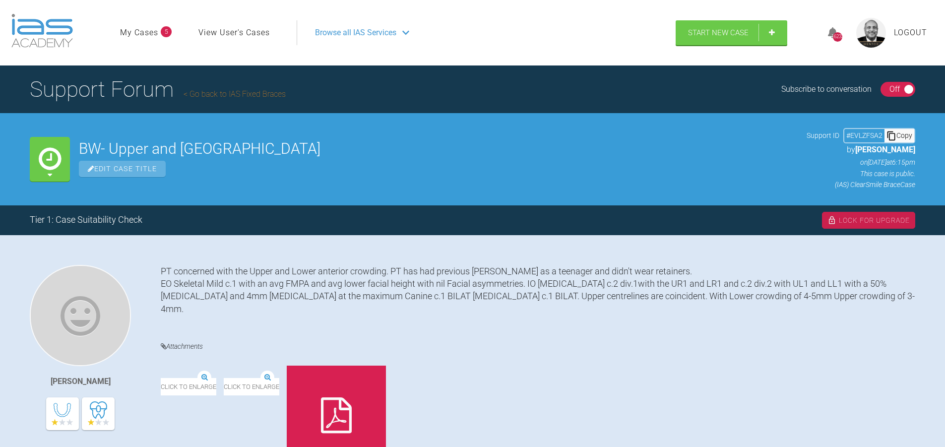 The height and width of the screenshot is (447, 945). Describe the element at coordinates (861, 150) in the screenshot. I see `p: by` at that location.